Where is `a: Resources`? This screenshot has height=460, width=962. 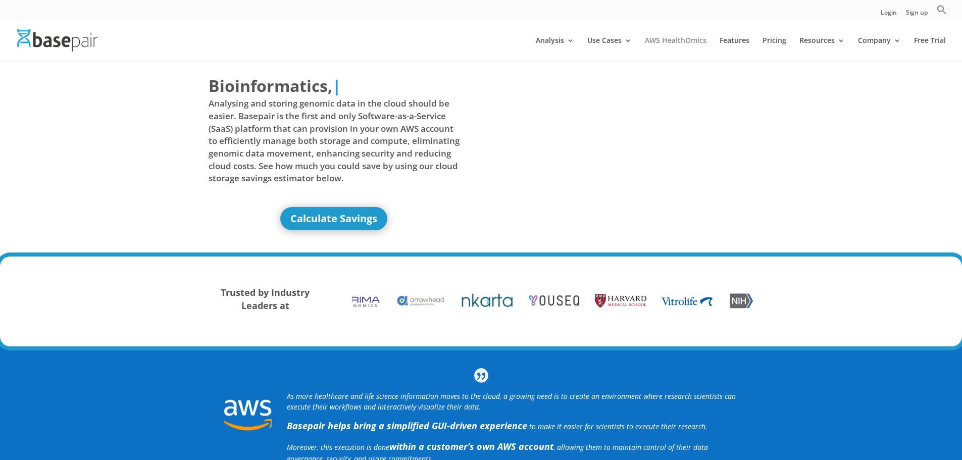 a: Resources is located at coordinates (822, 48).